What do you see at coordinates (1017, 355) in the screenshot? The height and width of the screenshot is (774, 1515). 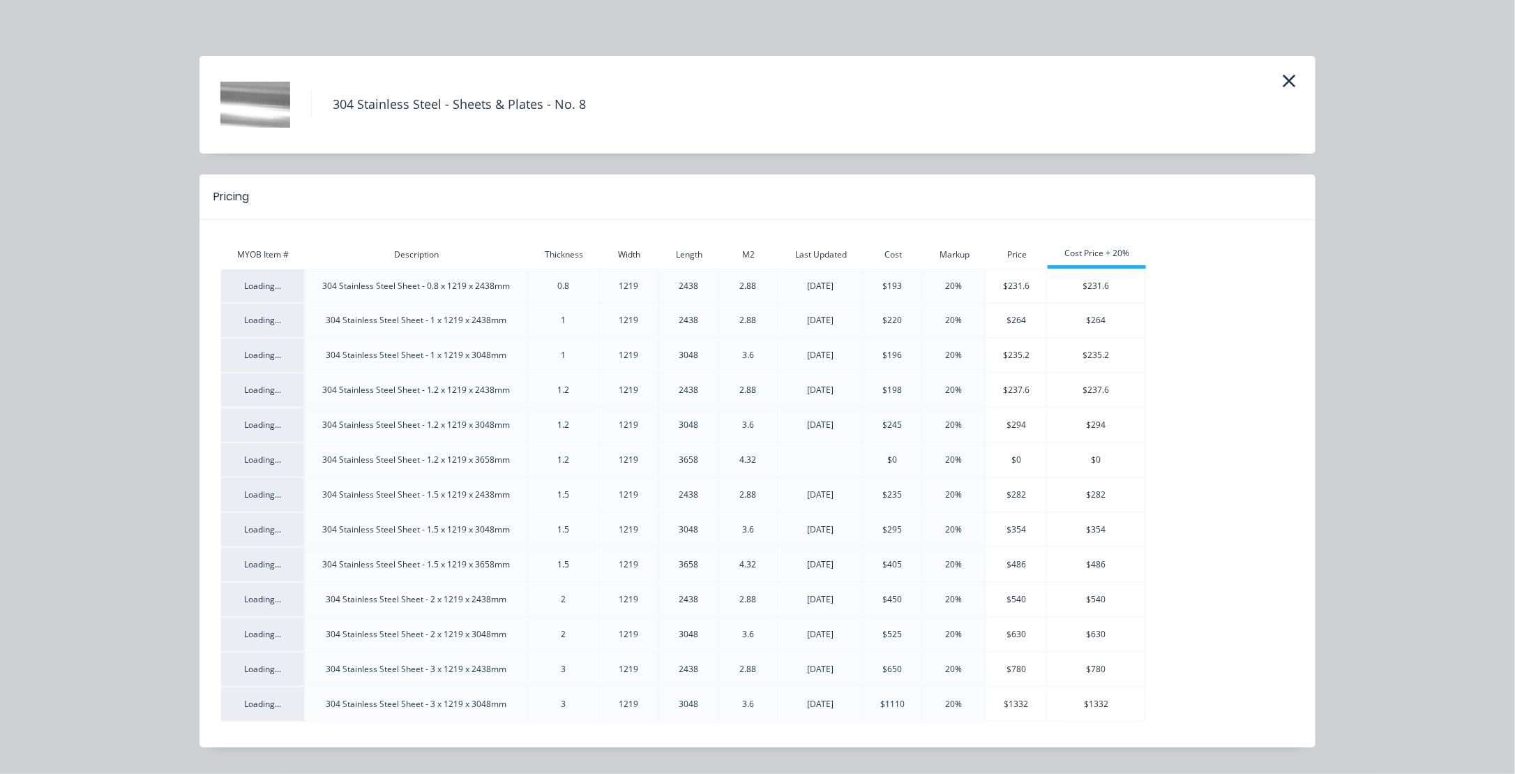 I see `div: $235.2` at bounding box center [1017, 355].